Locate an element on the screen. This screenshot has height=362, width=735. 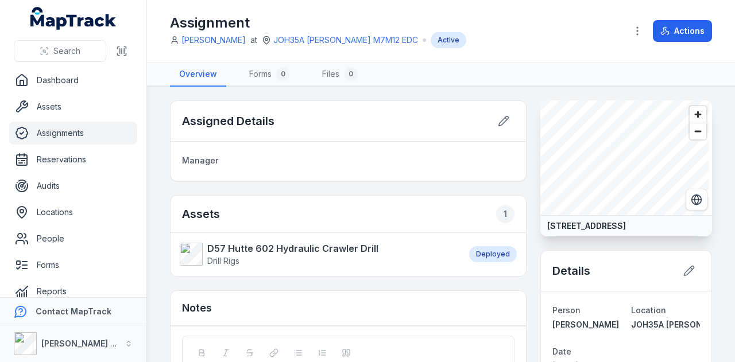
a: Overview is located at coordinates (198, 75).